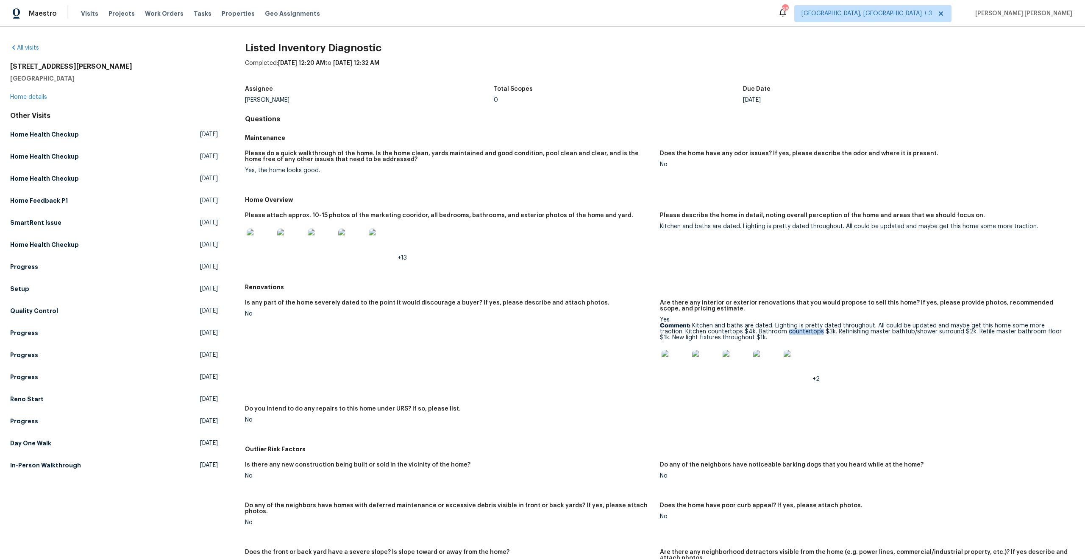 Image resolution: width=1085 pixels, height=559 pixels. Describe the element at coordinates (45, 465) in the screenshot. I see `h5: In-Person Walkthrough` at that location.